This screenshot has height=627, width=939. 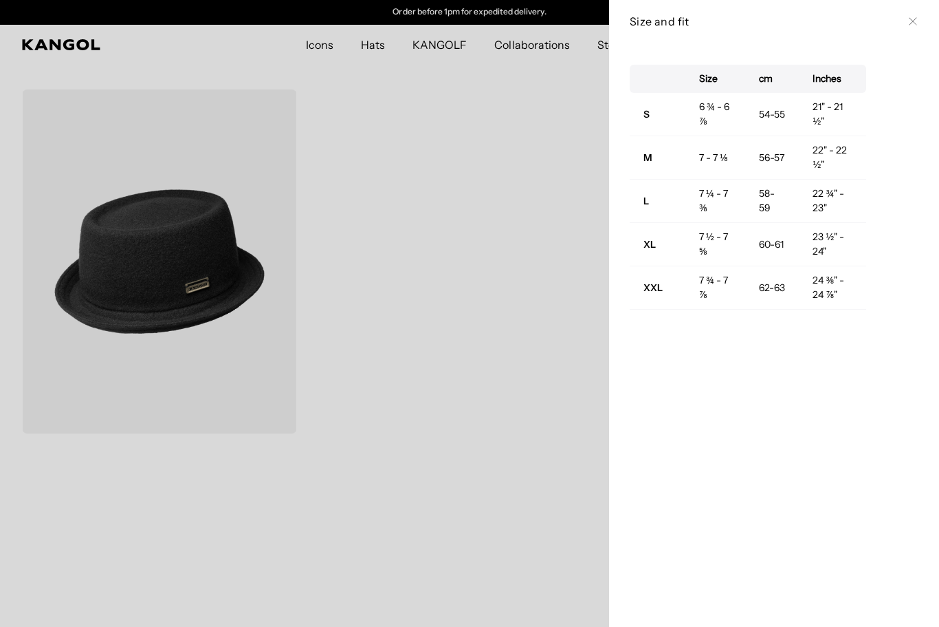 What do you see at coordinates (772, 287) in the screenshot?
I see `td: 62-63` at bounding box center [772, 287].